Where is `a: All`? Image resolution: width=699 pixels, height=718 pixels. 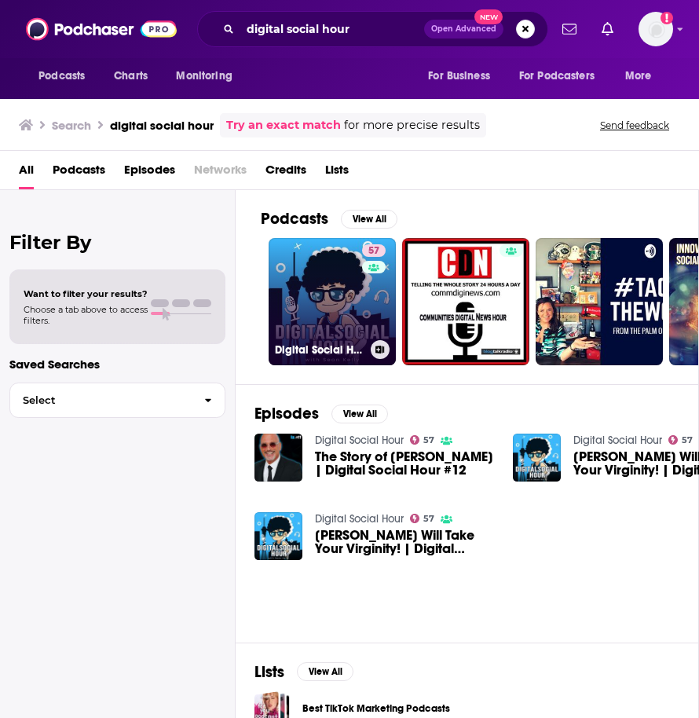 a: All is located at coordinates (26, 173).